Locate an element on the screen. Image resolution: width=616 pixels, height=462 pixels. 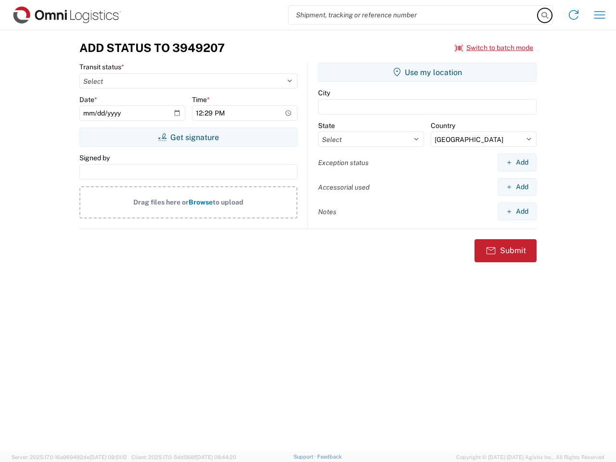
label: City is located at coordinates (324, 93).